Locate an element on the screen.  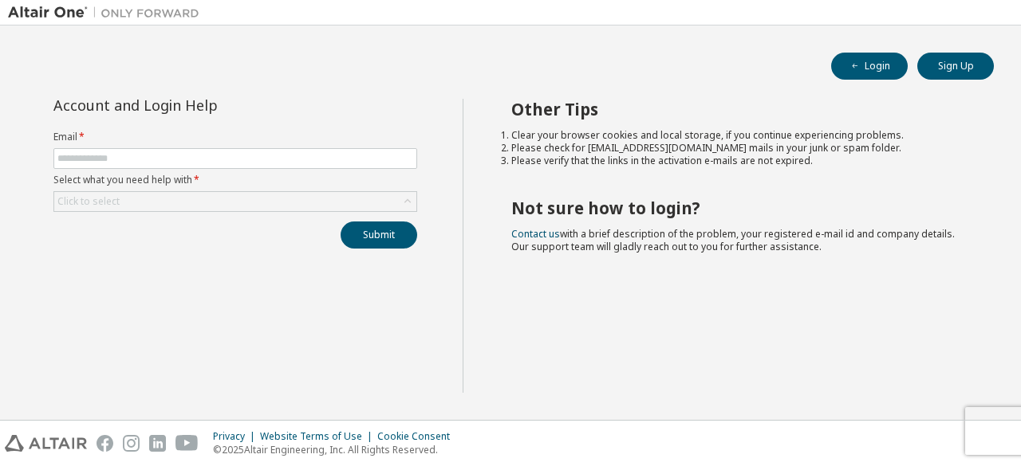
img: linkedin.svg is located at coordinates (157, 443).